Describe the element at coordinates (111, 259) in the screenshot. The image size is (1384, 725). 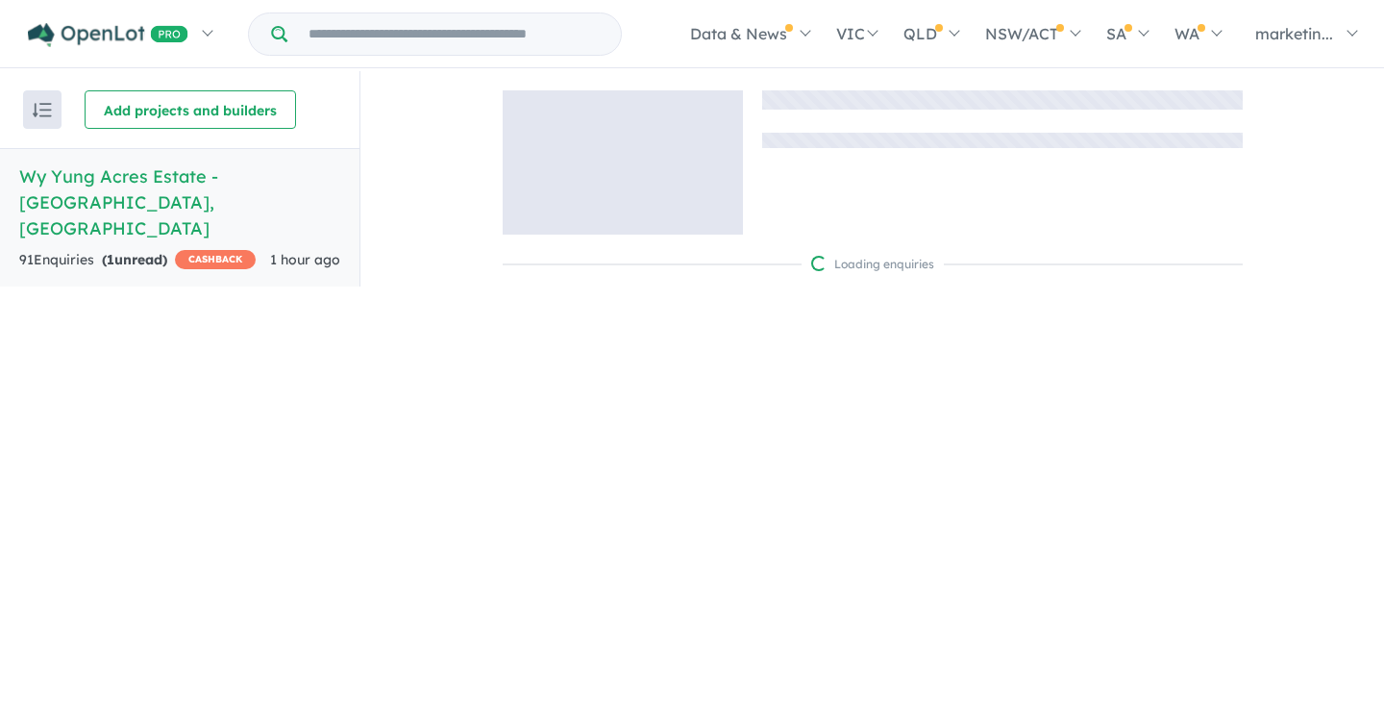
I see `span: 1` at that location.